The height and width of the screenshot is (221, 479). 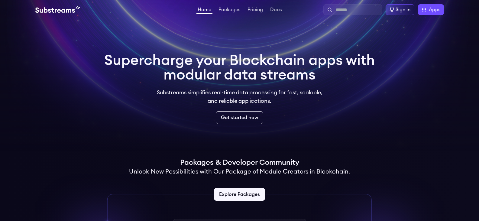 I want to click on a: Get started now, so click(x=240, y=118).